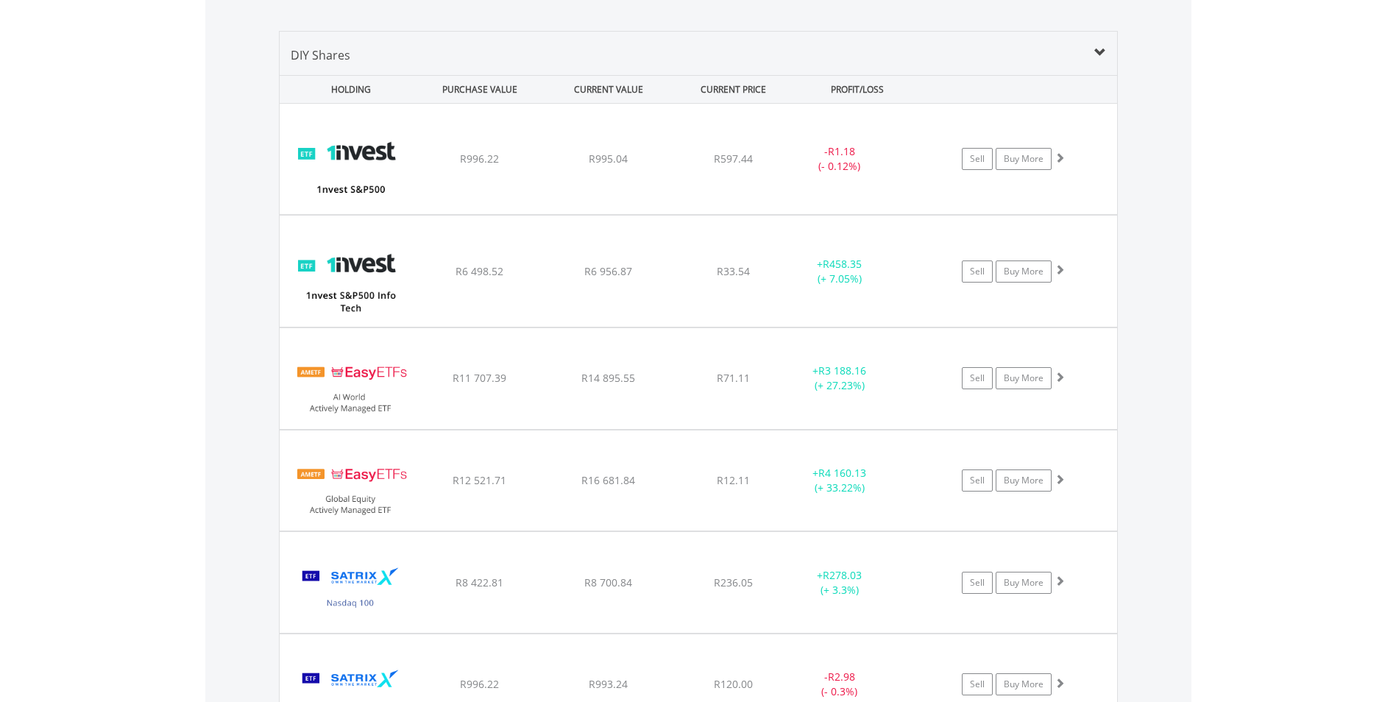 The image size is (1396, 702). Describe the element at coordinates (350, 166) in the screenshot. I see `img: EQU.ZA.ETF500.png` at that location.